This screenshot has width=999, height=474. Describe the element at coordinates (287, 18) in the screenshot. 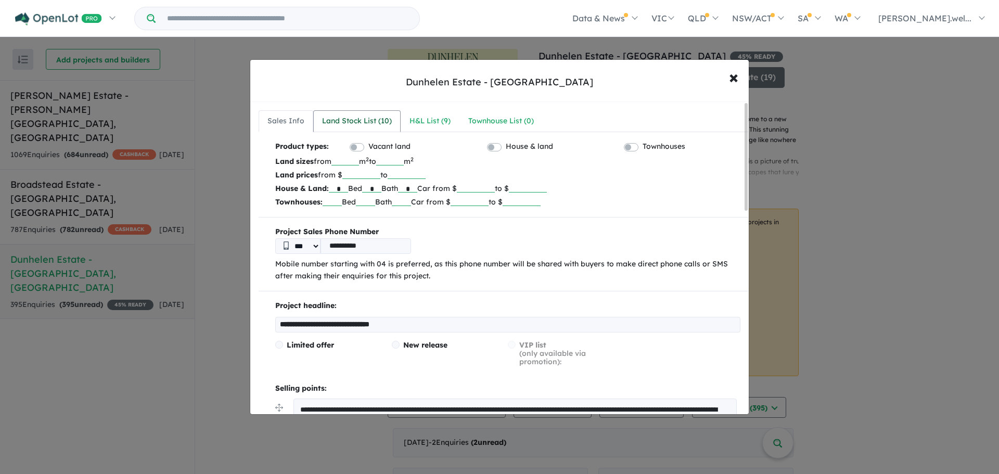

I see `input: Try estate name, suburb, builder or developer` at that location.